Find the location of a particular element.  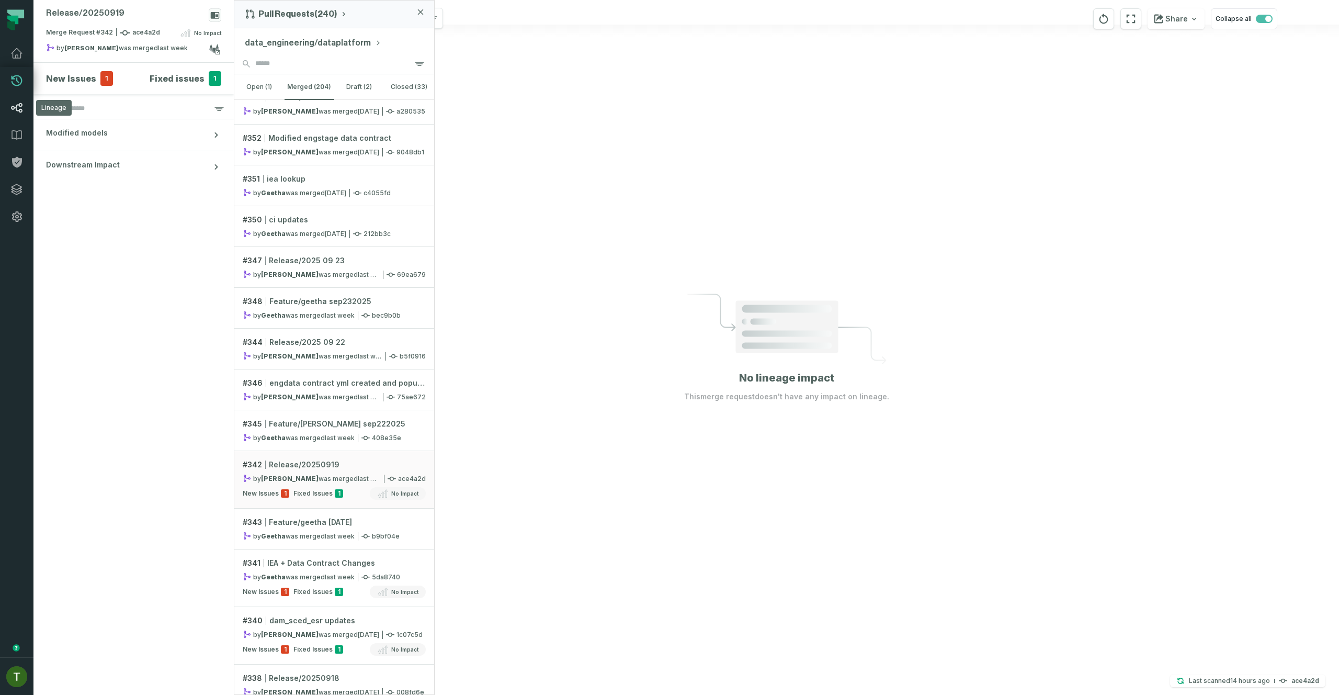

span: IEA + Data Contract Changes is located at coordinates (321, 563).